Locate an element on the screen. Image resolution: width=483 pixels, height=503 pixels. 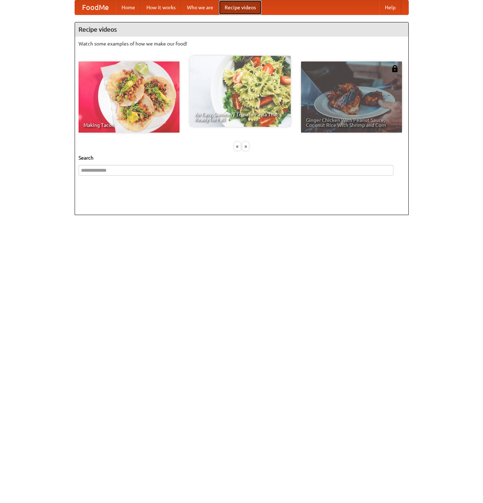
a: Help is located at coordinates (391, 7).